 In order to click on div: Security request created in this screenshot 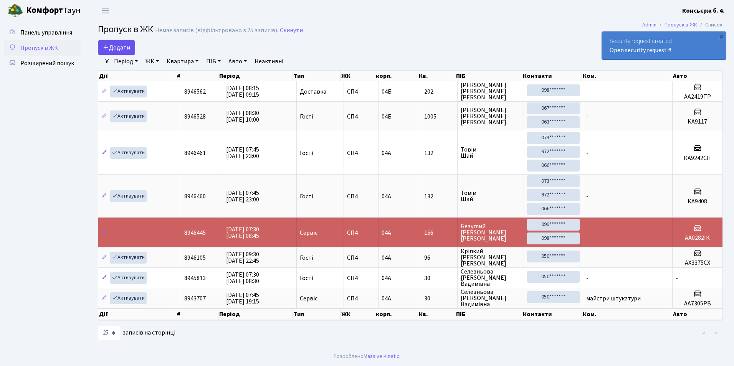, I will do `click(664, 46)`.